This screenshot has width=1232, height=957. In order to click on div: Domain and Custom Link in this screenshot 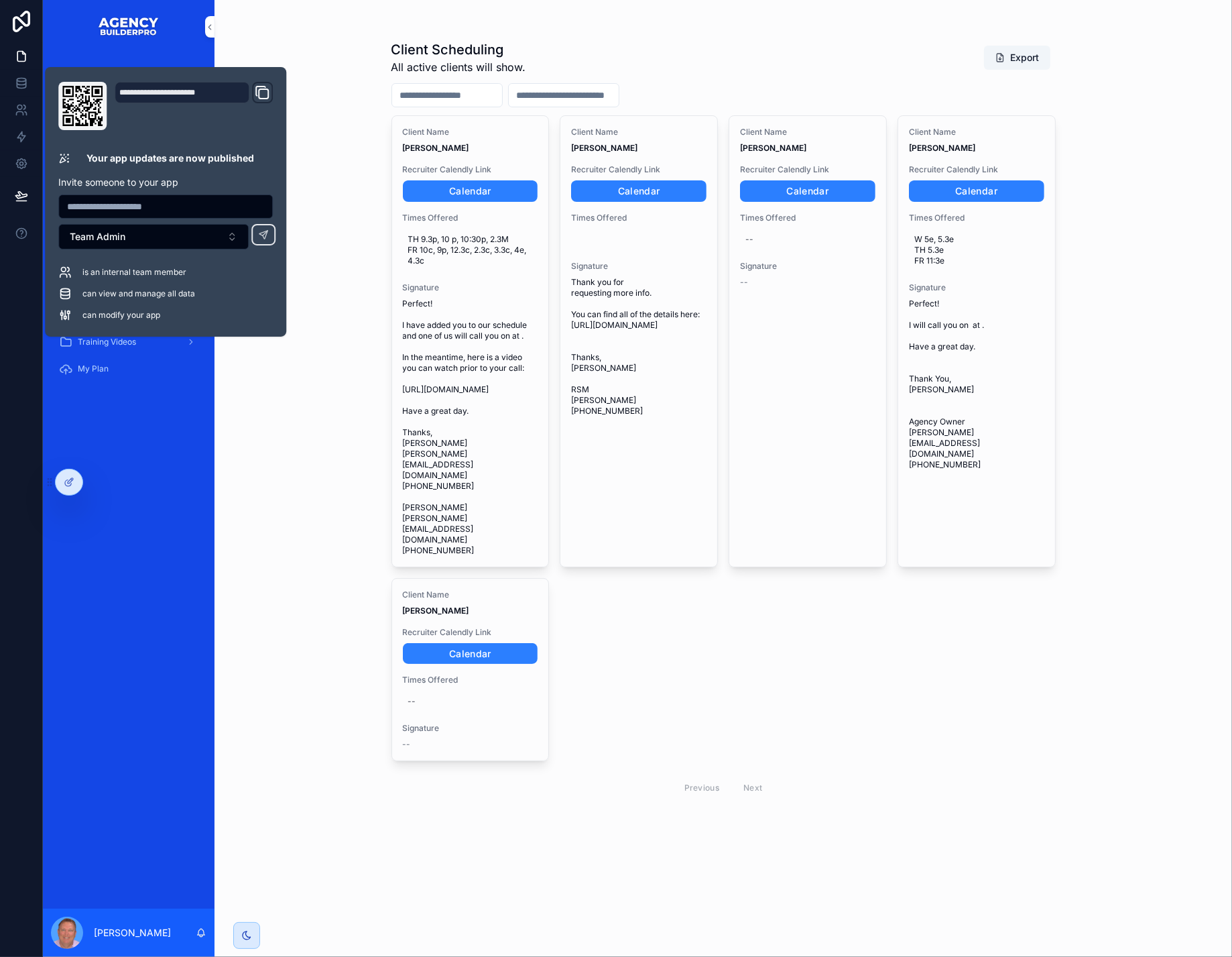, I will do `click(194, 106)`.